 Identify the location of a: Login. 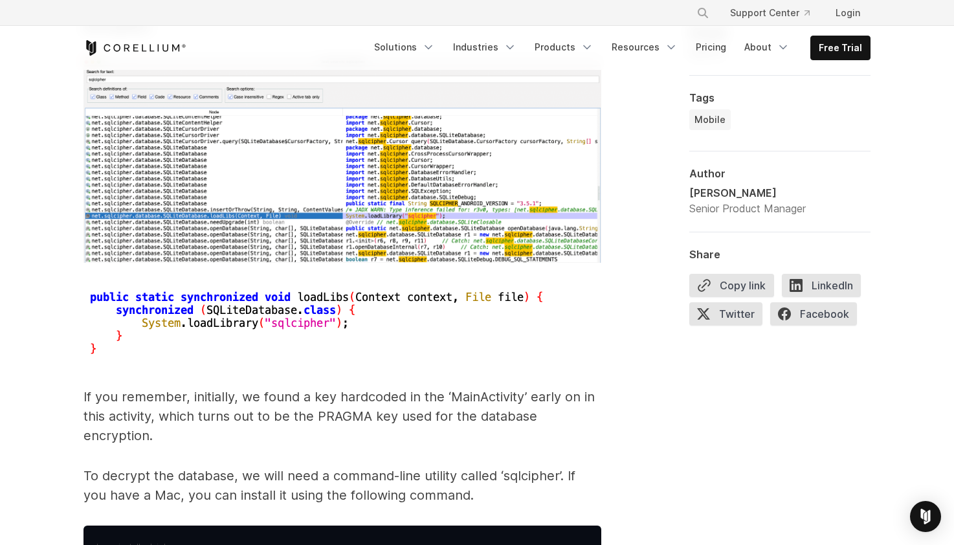
(848, 13).